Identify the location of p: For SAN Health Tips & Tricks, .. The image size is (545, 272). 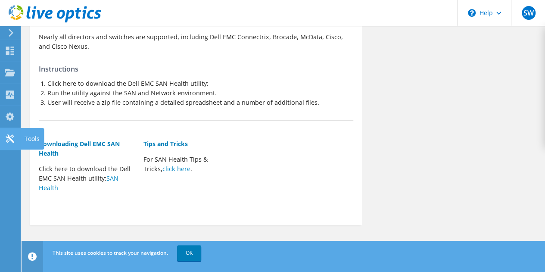
(191, 164).